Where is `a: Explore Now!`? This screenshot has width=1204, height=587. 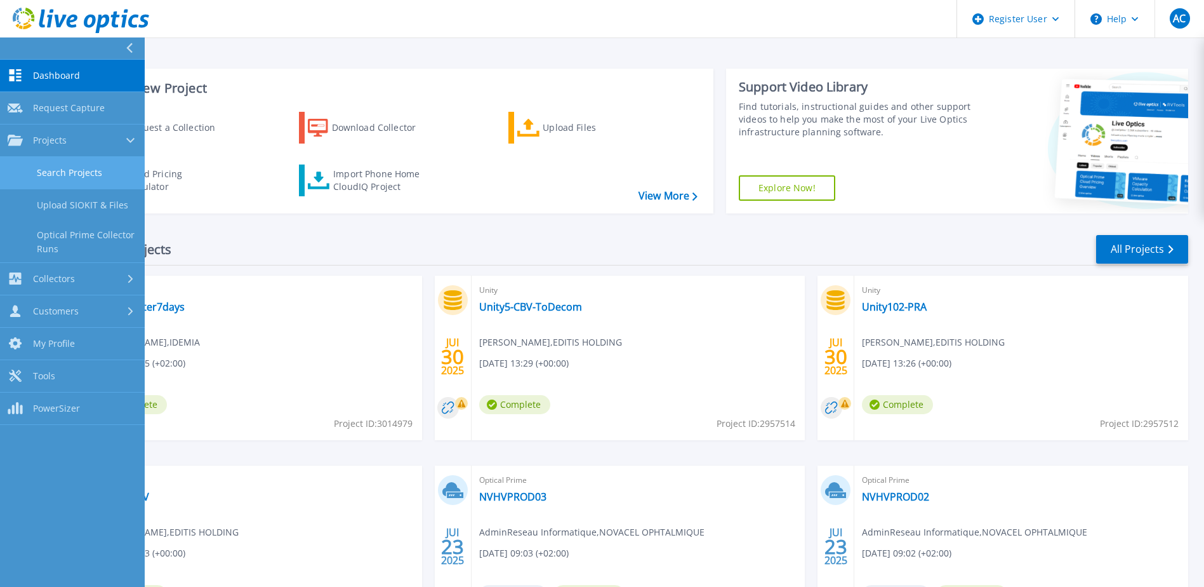
a: Explore Now! is located at coordinates (787, 188).